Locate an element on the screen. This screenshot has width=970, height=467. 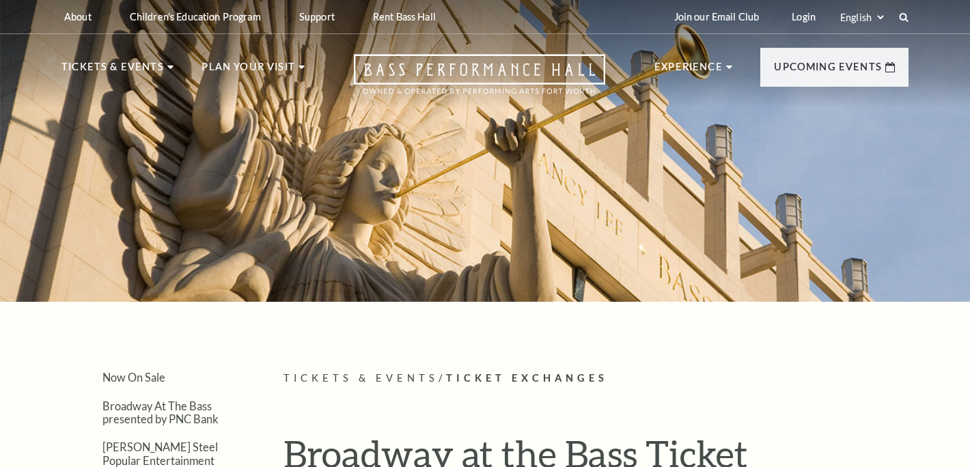
p: Experience is located at coordinates (688, 71).